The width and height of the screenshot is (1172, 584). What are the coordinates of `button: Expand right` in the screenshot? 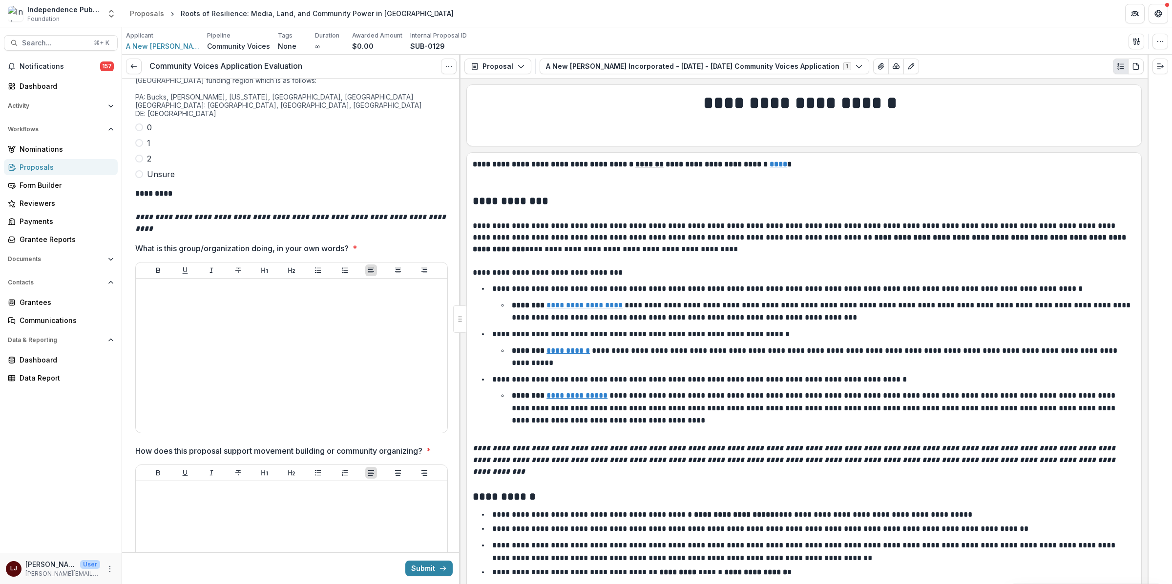 It's located at (1160, 66).